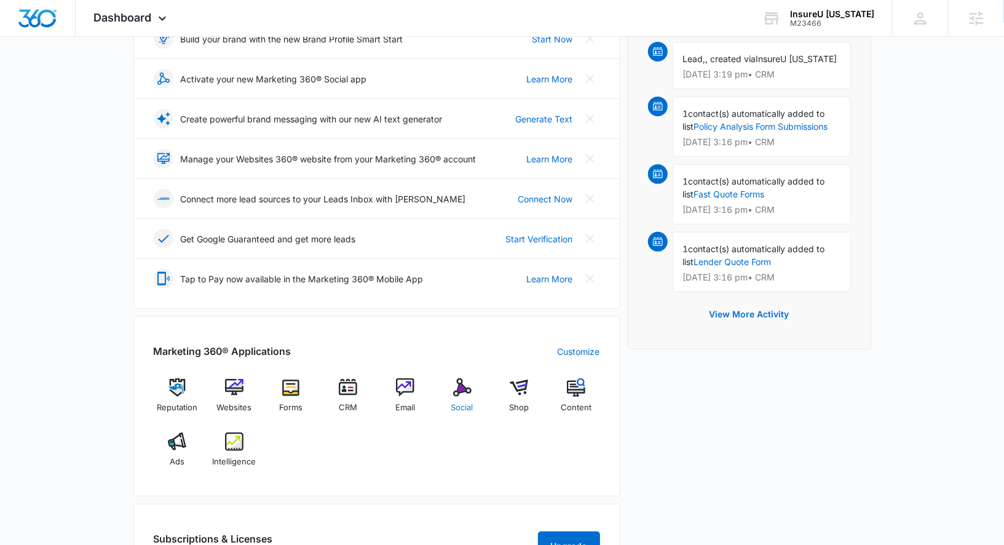 The image size is (1004, 545). Describe the element at coordinates (553, 39) in the screenshot. I see `a: Start Now` at that location.